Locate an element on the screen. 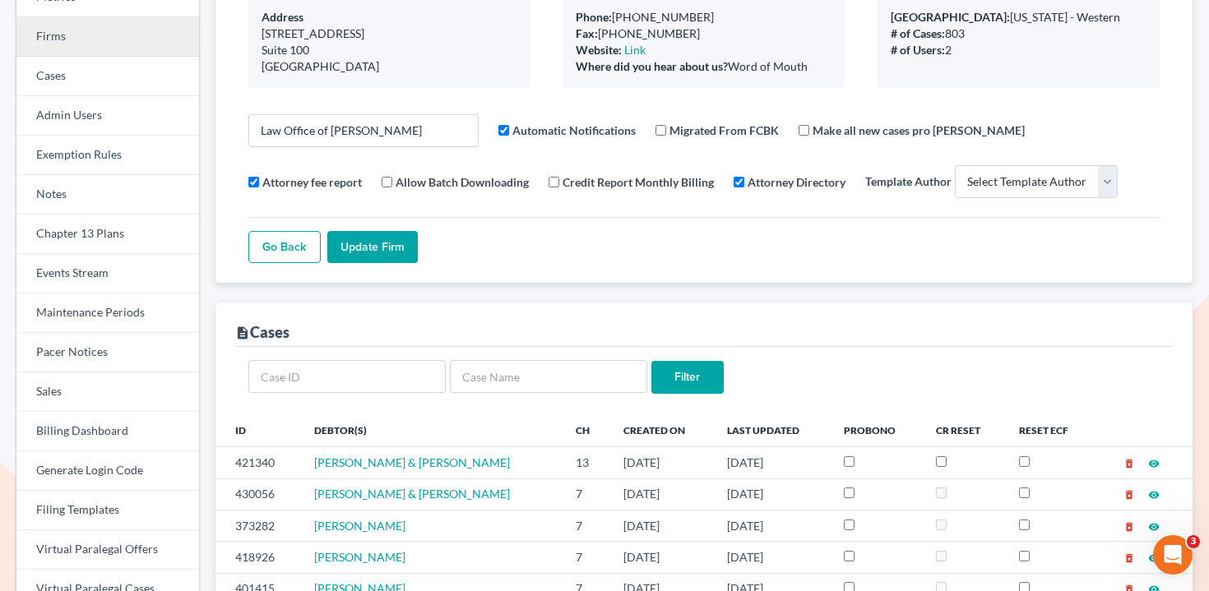 Image resolution: width=1209 pixels, height=591 pixels. td: 418926 is located at coordinates (258, 558).